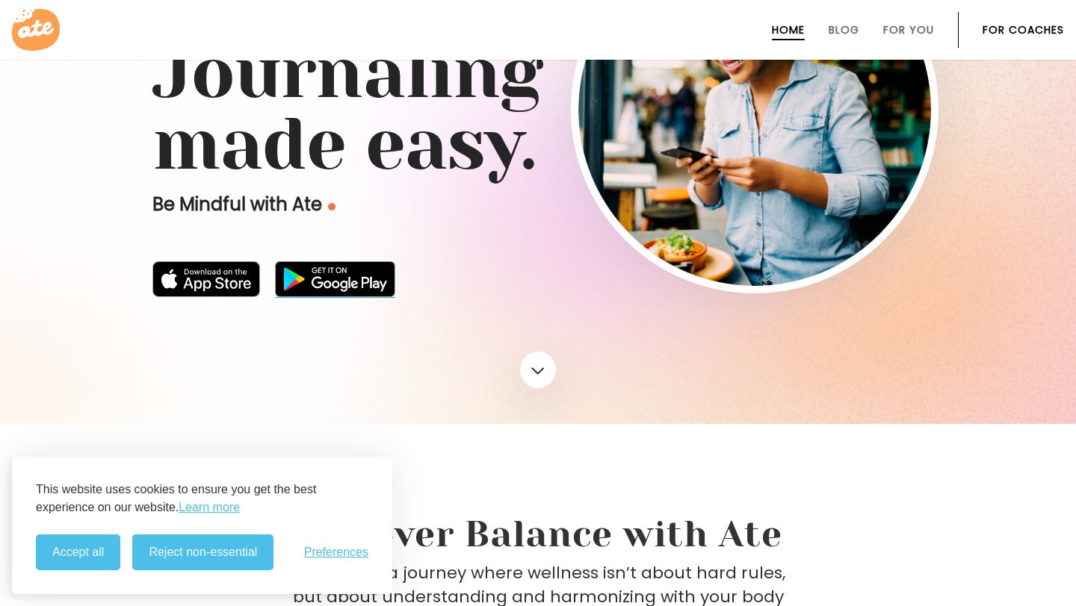 This screenshot has height=606, width=1076. Describe the element at coordinates (336, 553) in the screenshot. I see `span: Preferences` at that location.